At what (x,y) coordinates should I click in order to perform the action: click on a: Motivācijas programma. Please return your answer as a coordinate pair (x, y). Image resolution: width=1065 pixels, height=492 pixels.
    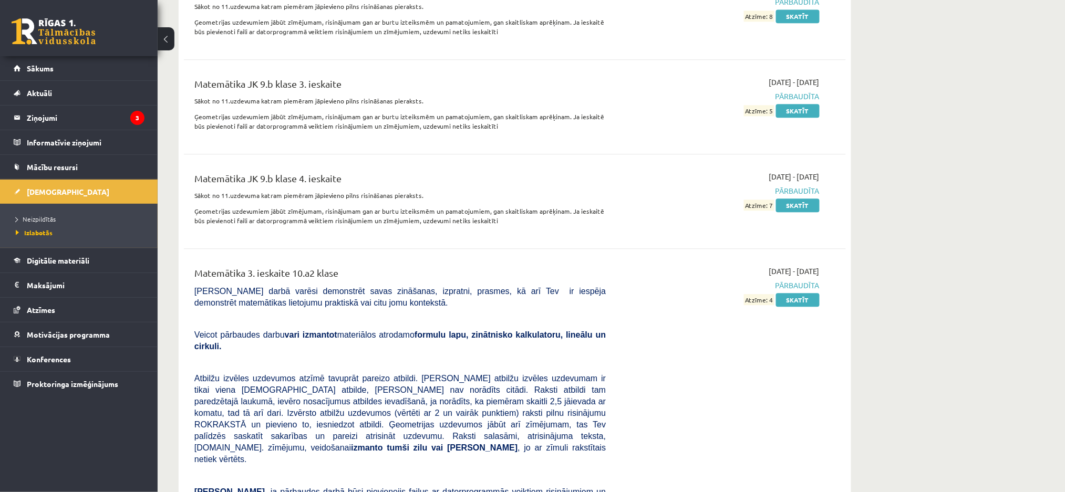
    Looking at the image, I should click on (79, 335).